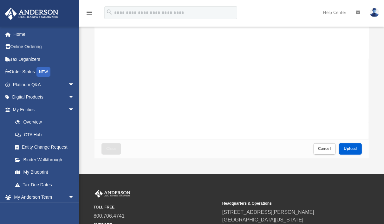 This screenshot has width=384, height=224. I want to click on span: Close, so click(111, 149).